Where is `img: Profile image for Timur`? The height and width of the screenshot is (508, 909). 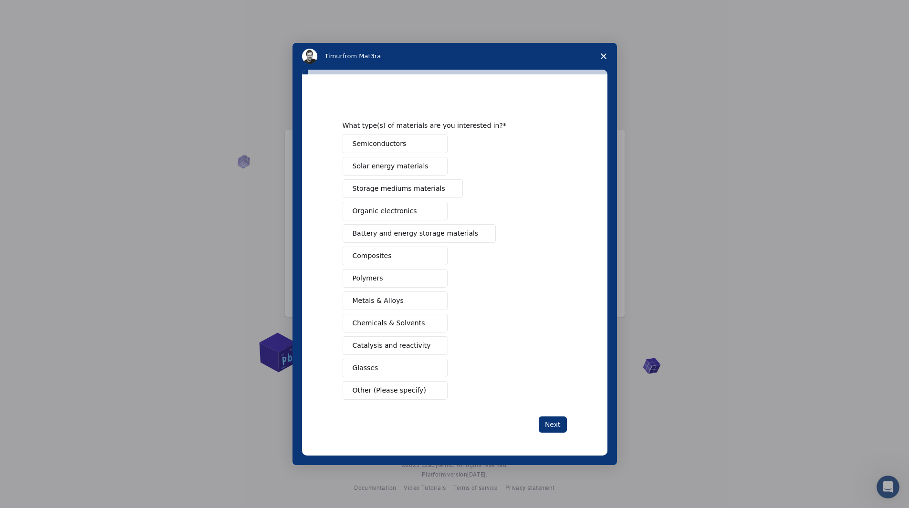
img: Profile image for Timur is located at coordinates (310, 56).